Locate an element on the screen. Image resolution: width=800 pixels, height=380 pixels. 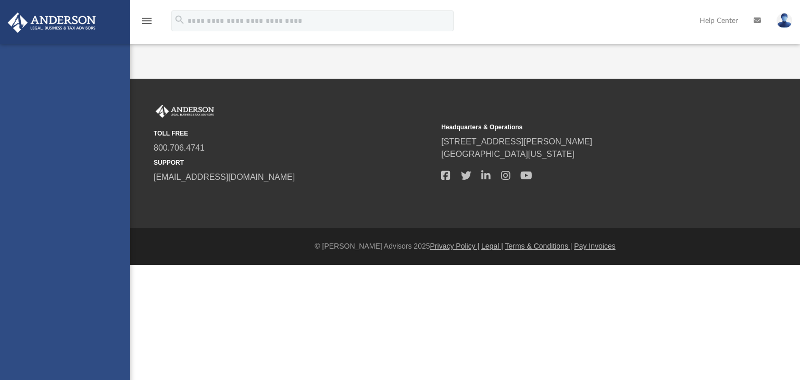
a: Legal | is located at coordinates (492, 246).